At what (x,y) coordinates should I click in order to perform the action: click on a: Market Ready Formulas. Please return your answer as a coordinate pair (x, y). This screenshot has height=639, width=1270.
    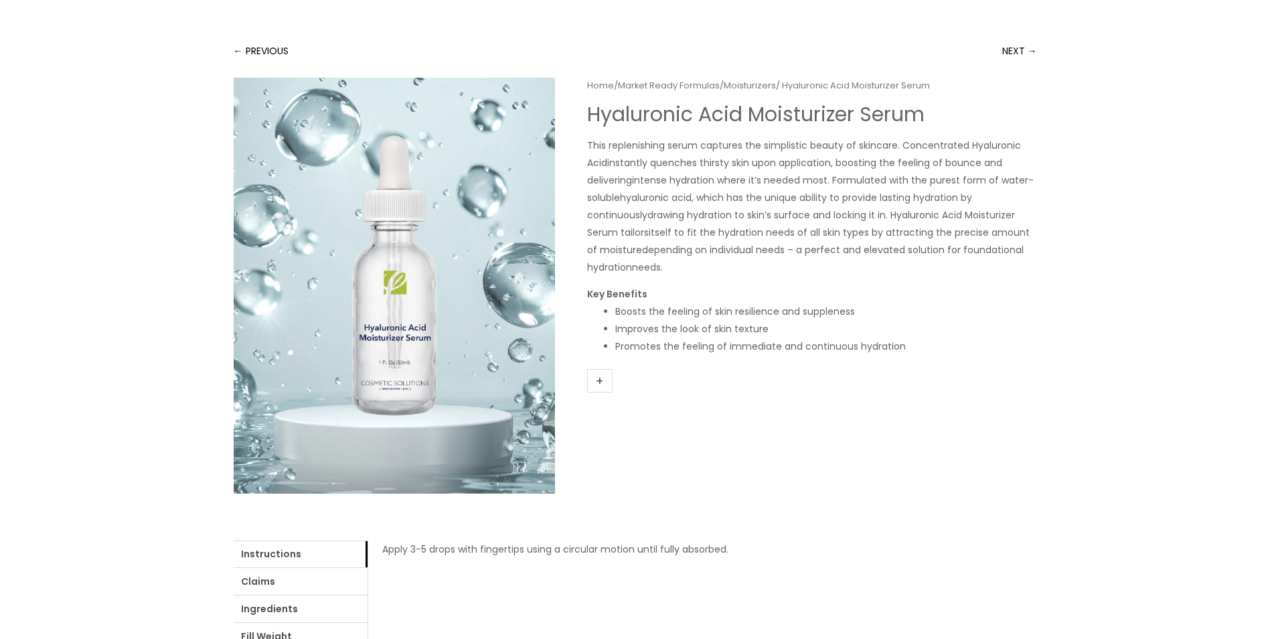
    Looking at the image, I should click on (669, 85).